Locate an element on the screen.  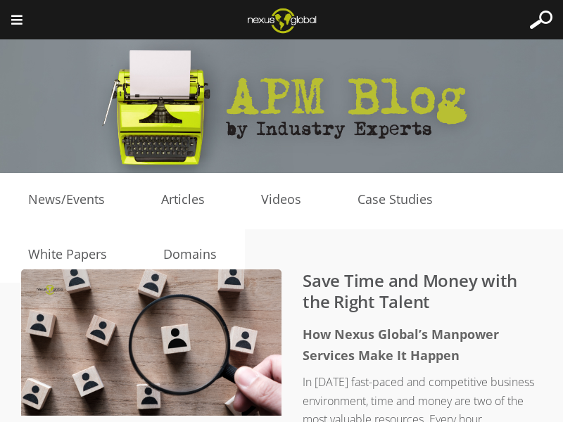
a: Videos is located at coordinates (281, 200).